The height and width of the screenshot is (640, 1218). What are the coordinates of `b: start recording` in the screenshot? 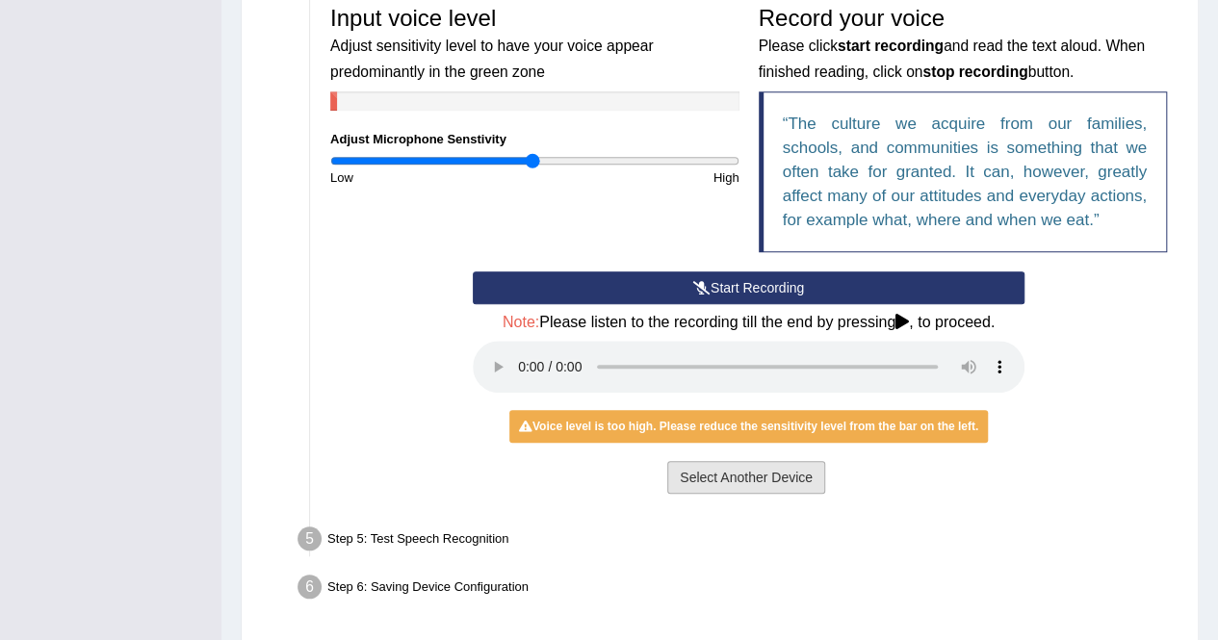 It's located at (890, 45).